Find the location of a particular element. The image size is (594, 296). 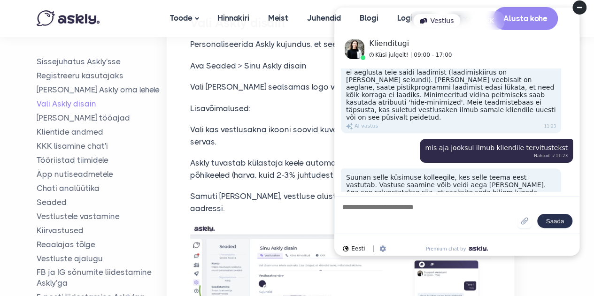

a: Premium chat by is located at coordinates (130, 249).